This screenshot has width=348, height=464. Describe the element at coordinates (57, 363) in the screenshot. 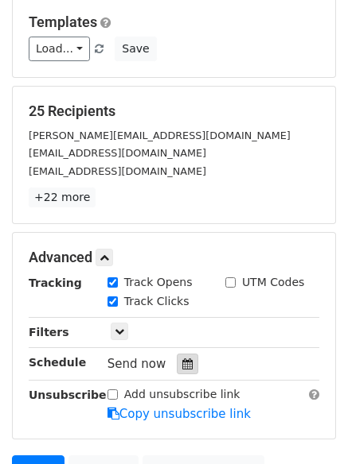

I see `strong: Schedule` at that location.